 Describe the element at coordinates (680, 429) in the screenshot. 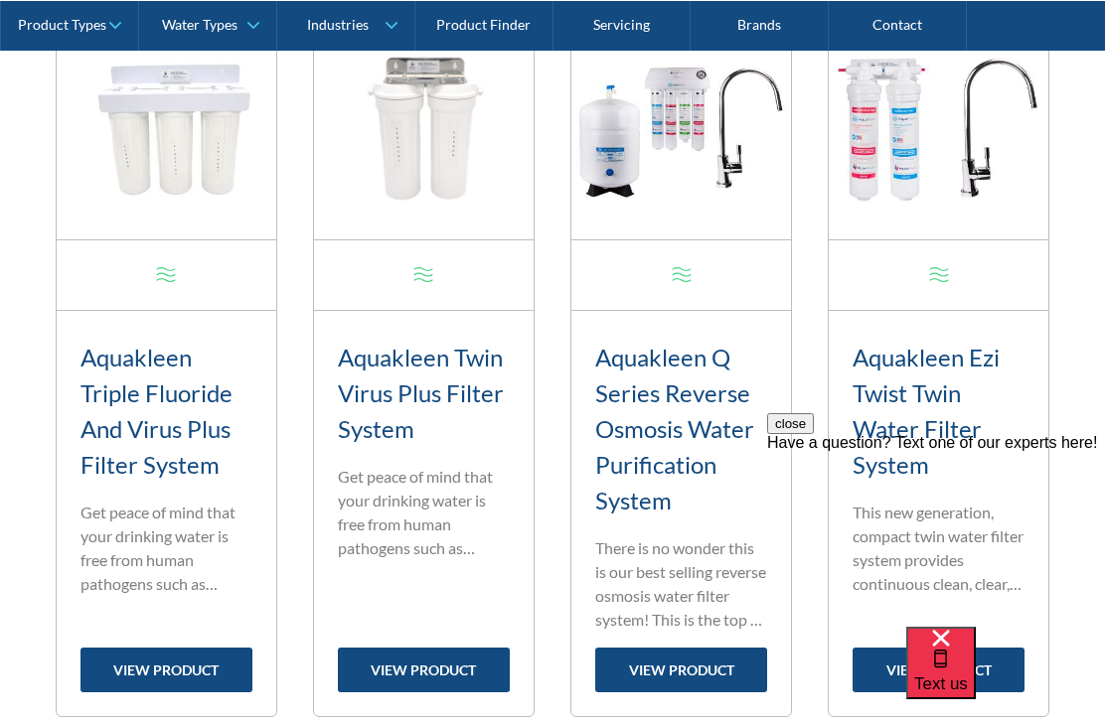

I see `h3: Aquakleen Q Series Reverse Osmosis Water Purification System` at that location.